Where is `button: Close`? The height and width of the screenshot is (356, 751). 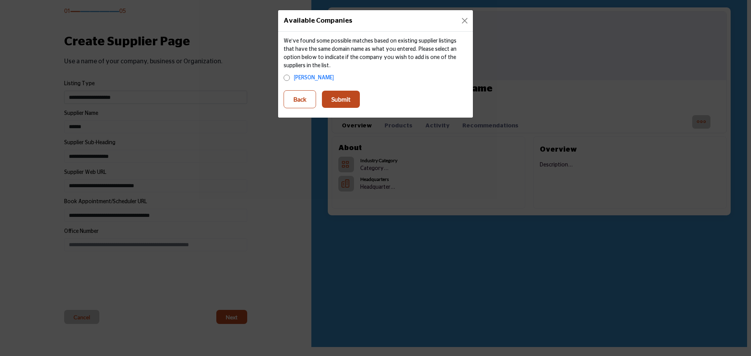 button: Close is located at coordinates (464, 21).